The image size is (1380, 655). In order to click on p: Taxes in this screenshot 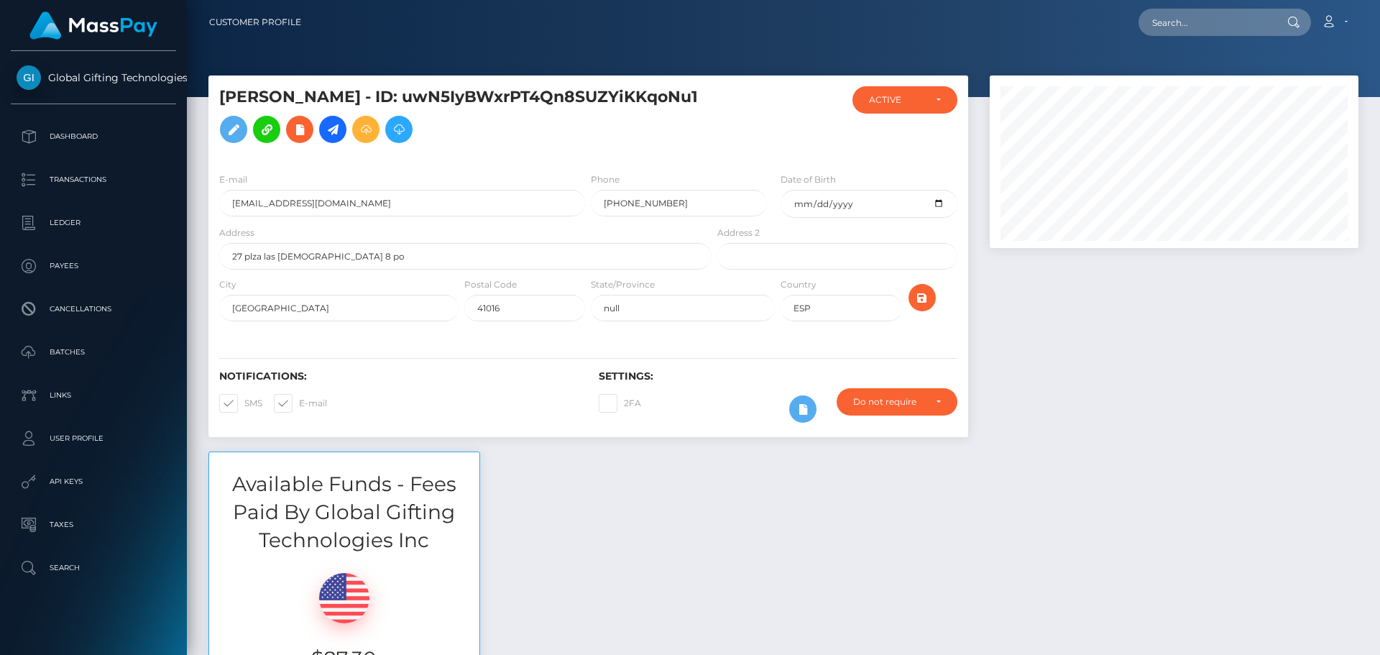, I will do `click(93, 525)`.